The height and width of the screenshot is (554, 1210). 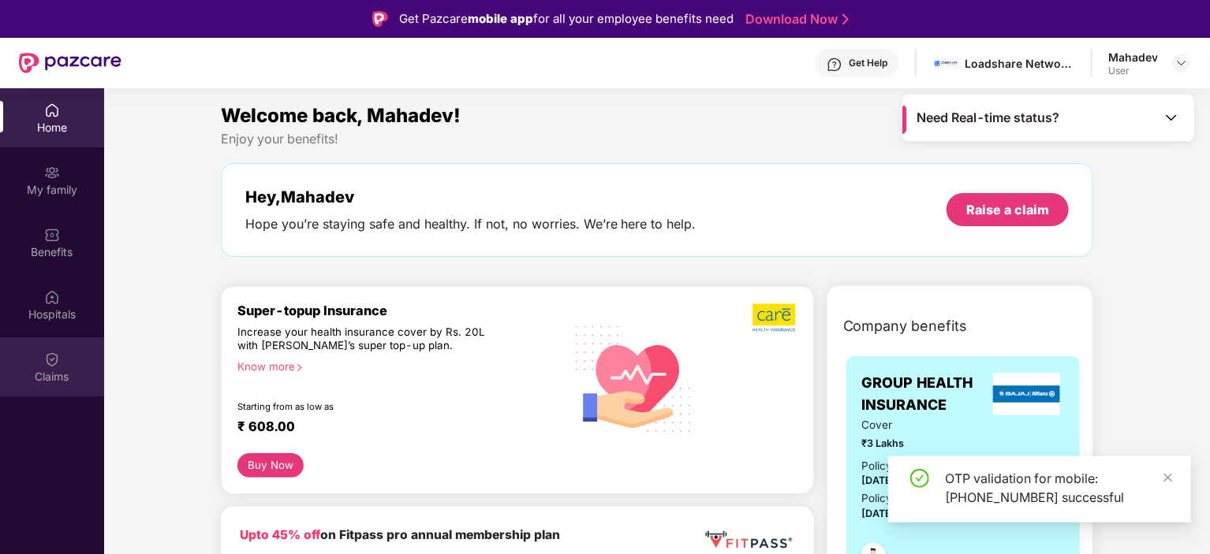 I want to click on span: Welcome back, Mahadev!, so click(x=341, y=115).